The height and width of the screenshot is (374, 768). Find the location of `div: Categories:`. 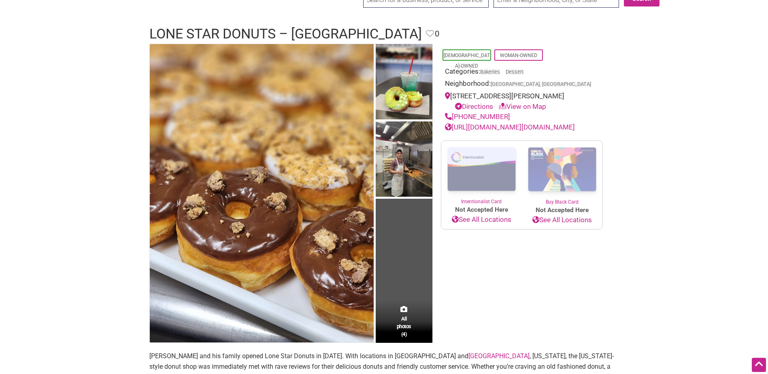

div: Categories: is located at coordinates (522, 72).